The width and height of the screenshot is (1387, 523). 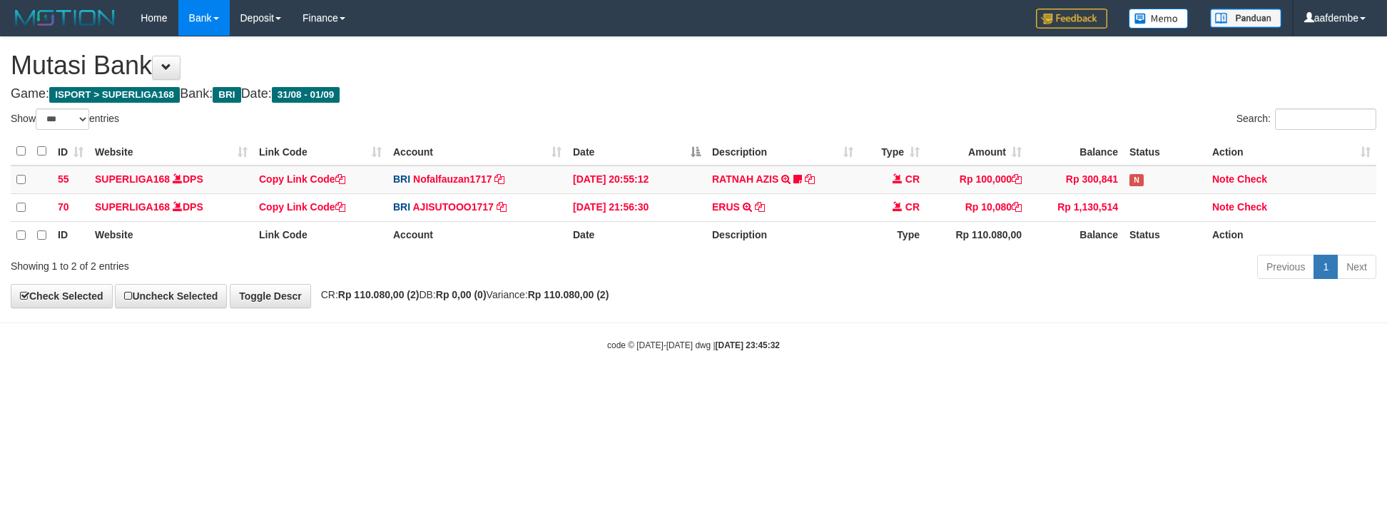 I want to click on div: Showing 1 to 2 of 2 entries, so click(x=289, y=263).